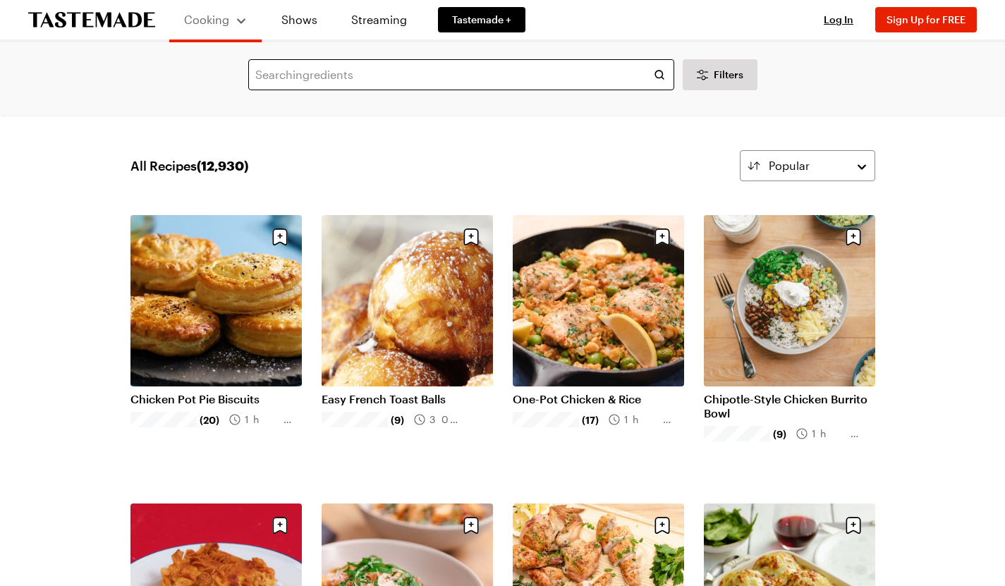 The height and width of the screenshot is (586, 1005). Describe the element at coordinates (926, 19) in the screenshot. I see `span: Sign Up for FREE` at that location.